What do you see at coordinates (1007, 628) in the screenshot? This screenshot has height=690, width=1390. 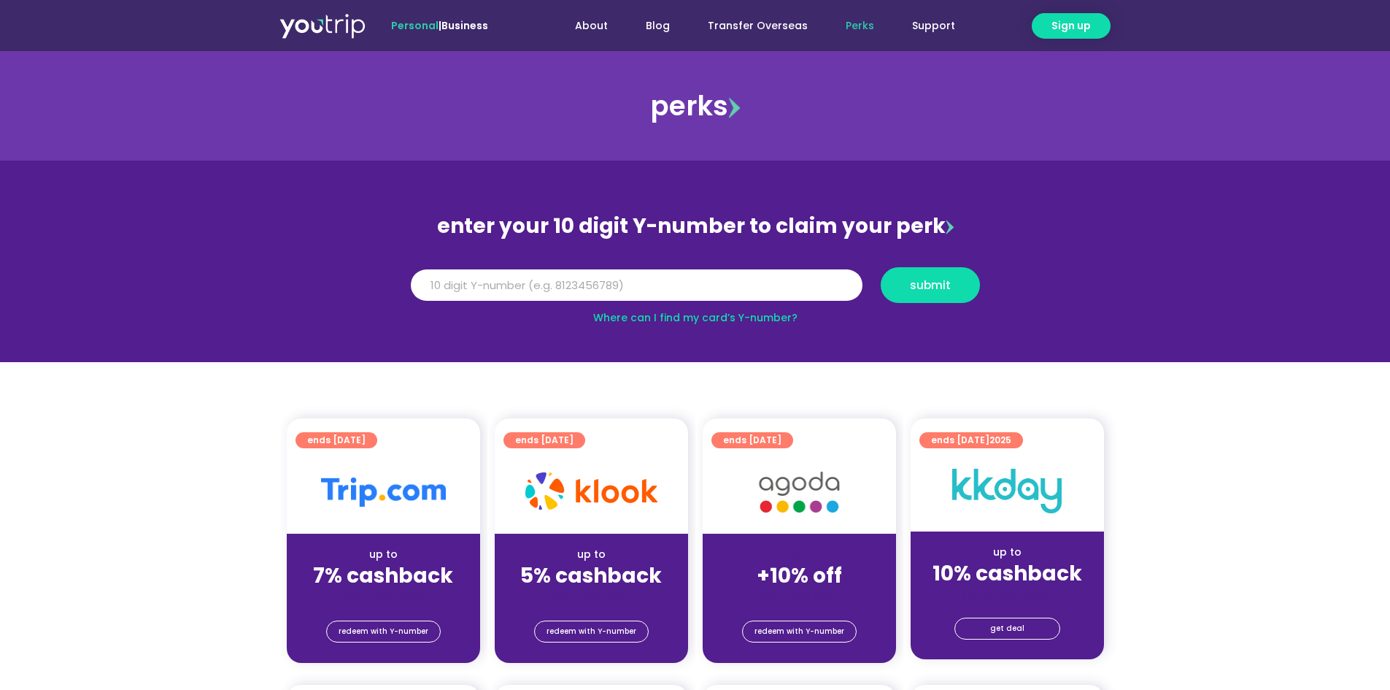 I see `a: get deal` at bounding box center [1007, 628].